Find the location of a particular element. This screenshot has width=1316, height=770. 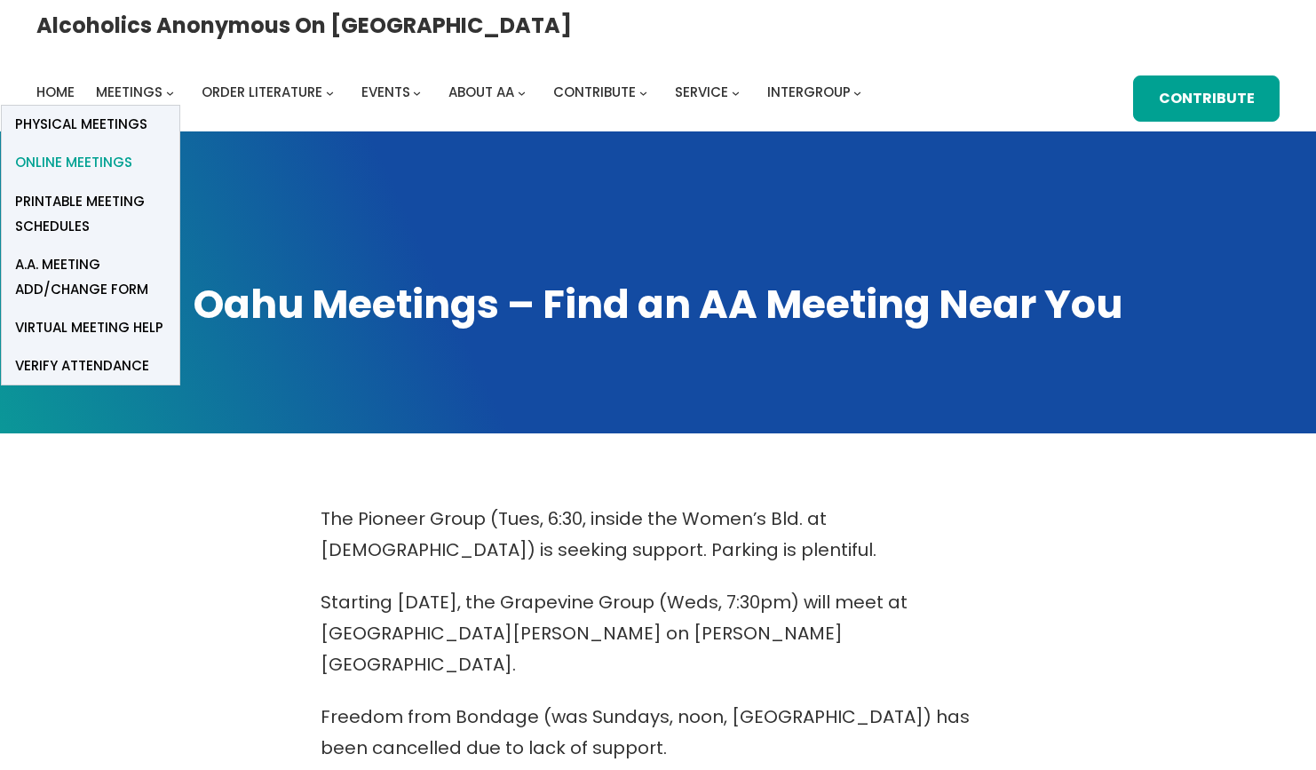

span: Meetings is located at coordinates (129, 91).